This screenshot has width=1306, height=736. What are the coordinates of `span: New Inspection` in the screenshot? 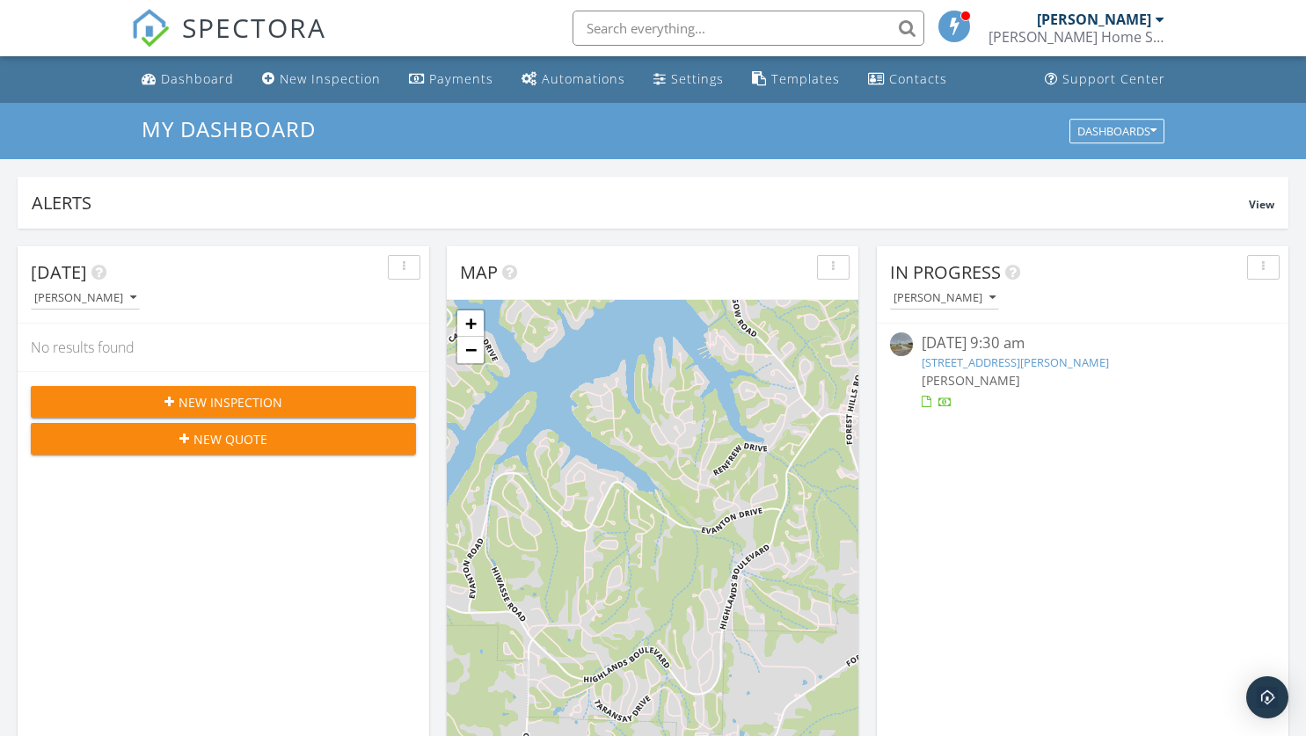 It's located at (230, 402).